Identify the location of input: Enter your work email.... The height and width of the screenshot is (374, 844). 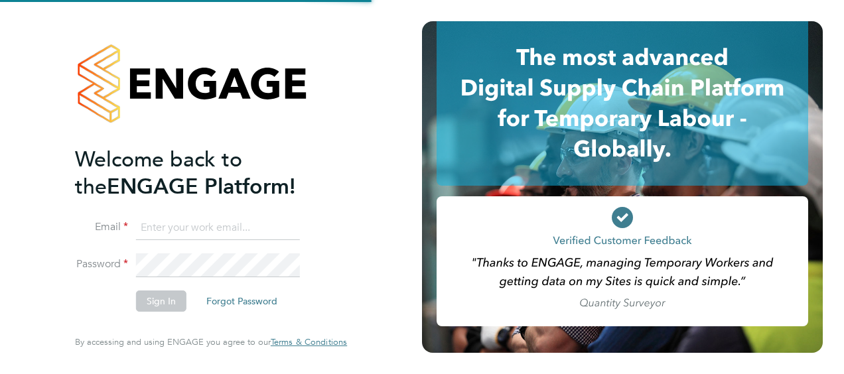
(218, 228).